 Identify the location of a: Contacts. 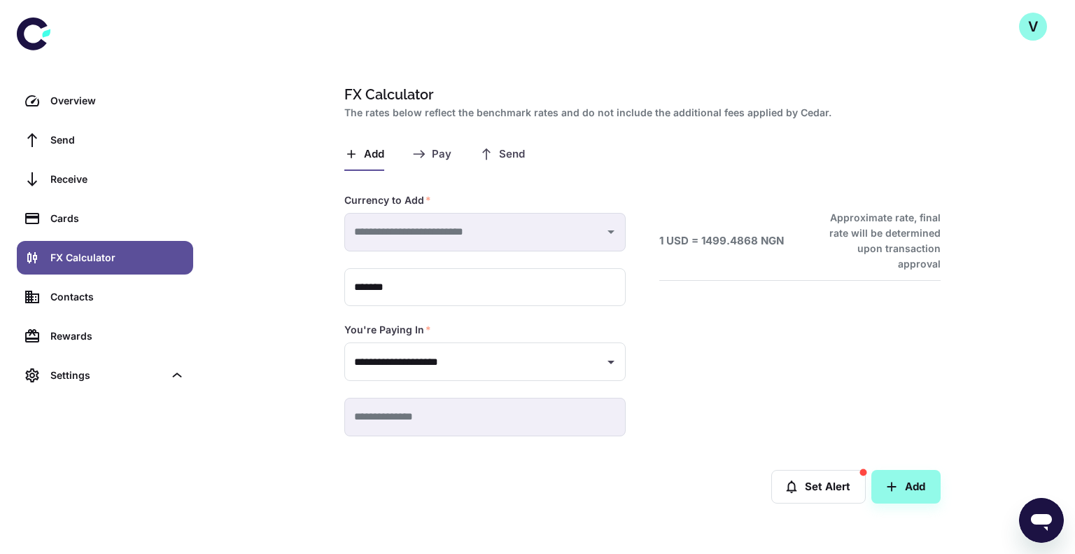
(105, 297).